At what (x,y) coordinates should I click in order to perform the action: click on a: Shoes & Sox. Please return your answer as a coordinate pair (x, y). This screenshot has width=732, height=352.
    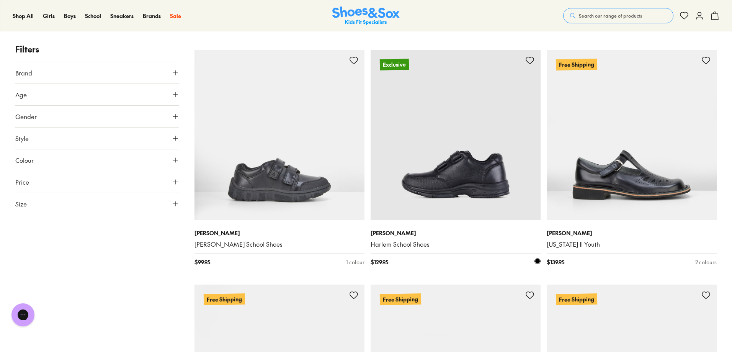
    Looking at the image, I should click on (366, 16).